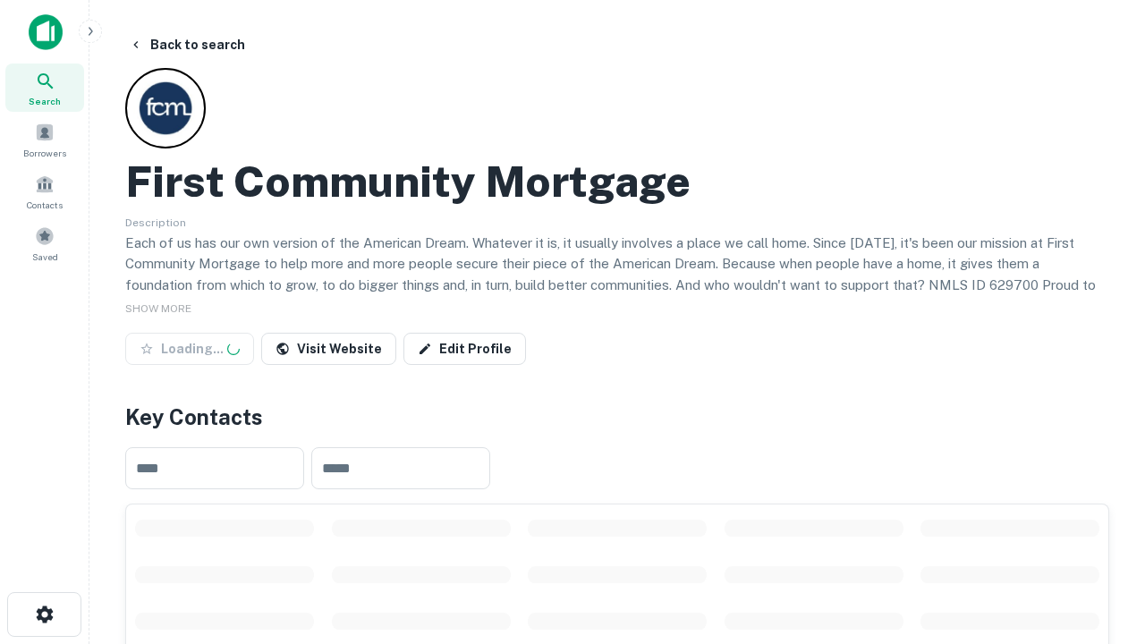  Describe the element at coordinates (187, 45) in the screenshot. I see `button: Back to search` at that location.